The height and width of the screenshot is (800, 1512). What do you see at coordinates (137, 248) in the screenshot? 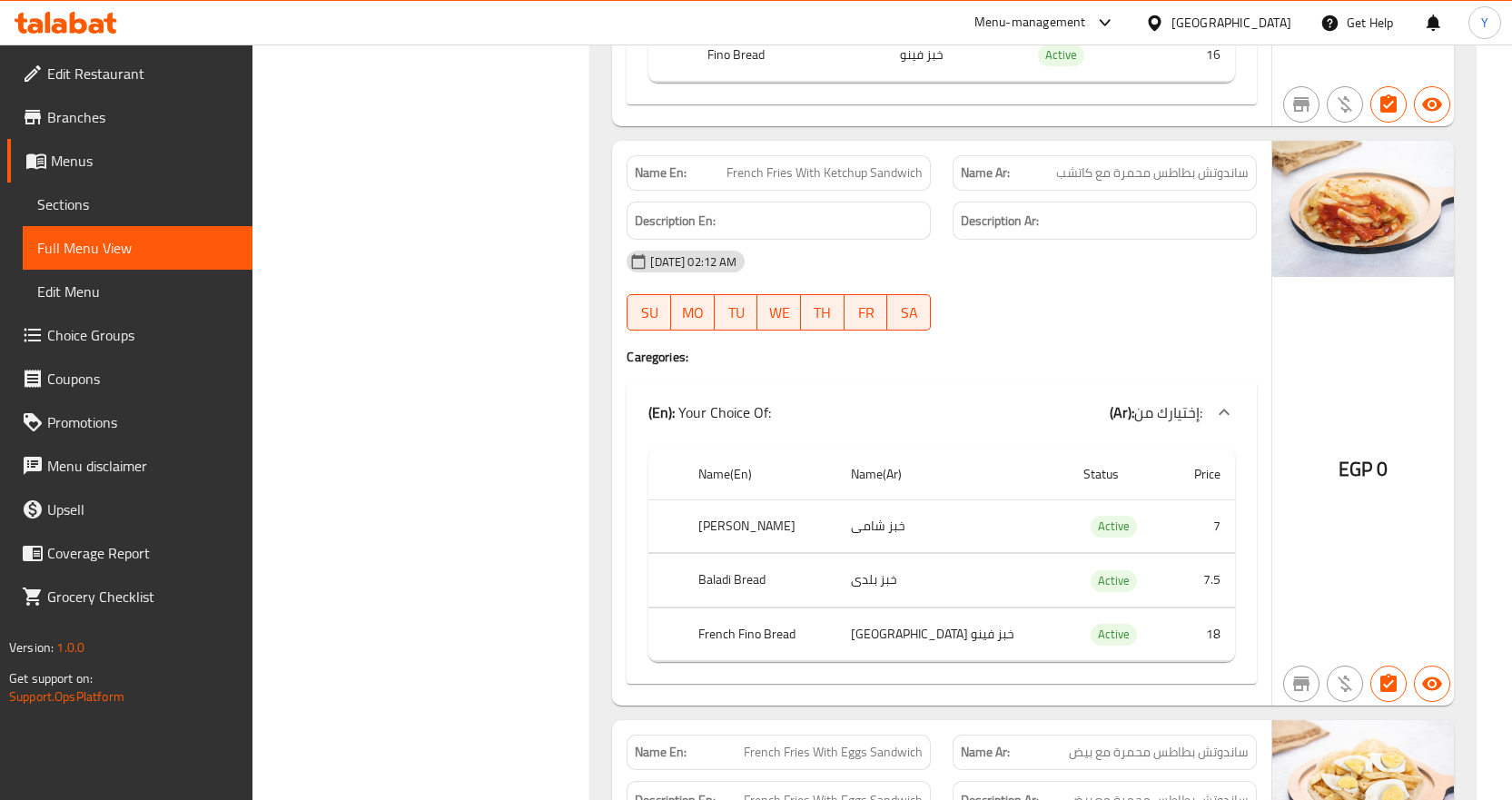
I see `a: Full Menu View` at bounding box center [137, 248].